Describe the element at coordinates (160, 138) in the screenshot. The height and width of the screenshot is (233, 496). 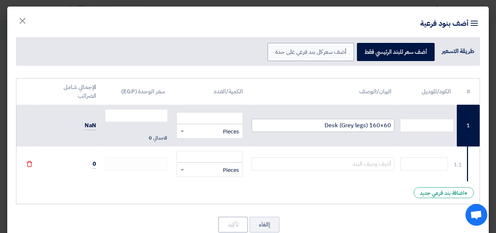
I see `span: الاجمالي` at that location.